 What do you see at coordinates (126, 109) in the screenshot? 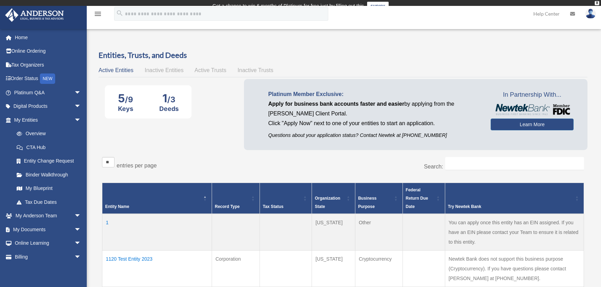
I see `div: Keys` at bounding box center [126, 109].